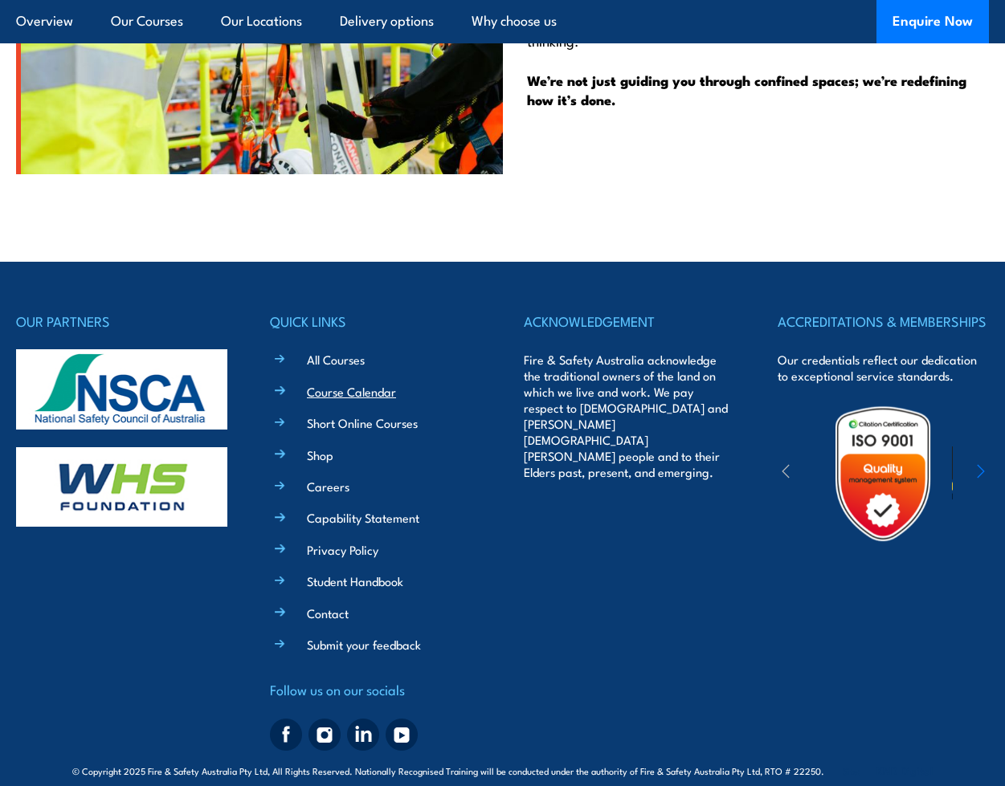 The height and width of the screenshot is (786, 1005). I want to click on p: Fire & Safety Australia acknowledge the traditional owners of the land on which we live and work...., so click(629, 416).